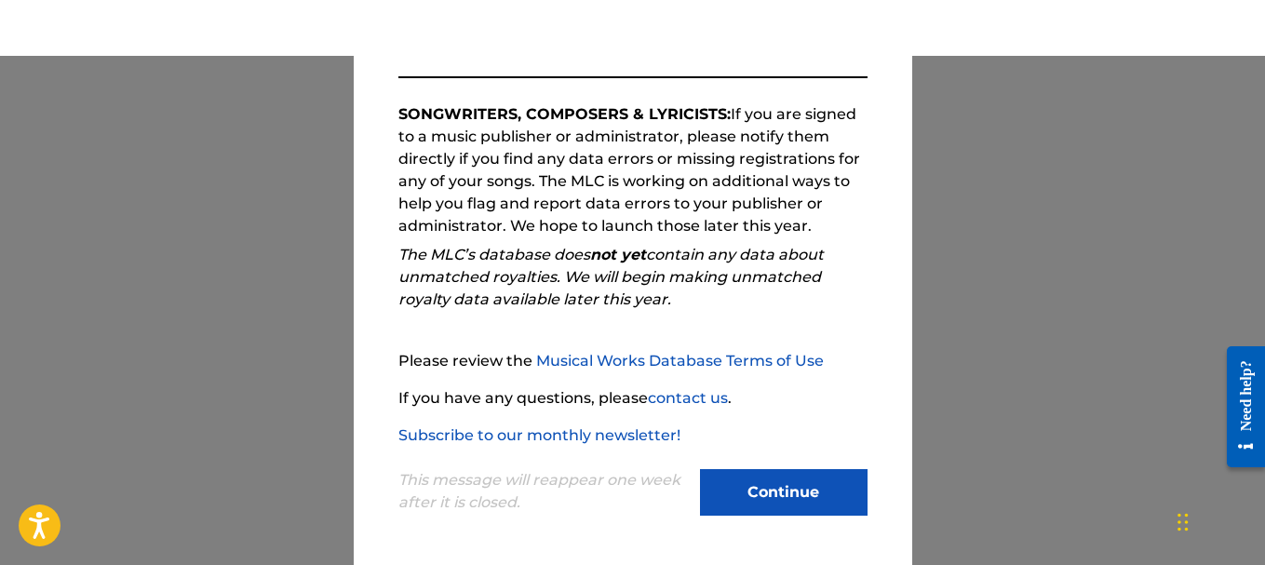 The height and width of the screenshot is (565, 1265). What do you see at coordinates (1218, 520) in the screenshot?
I see `div: Chat Widget` at bounding box center [1218, 520].